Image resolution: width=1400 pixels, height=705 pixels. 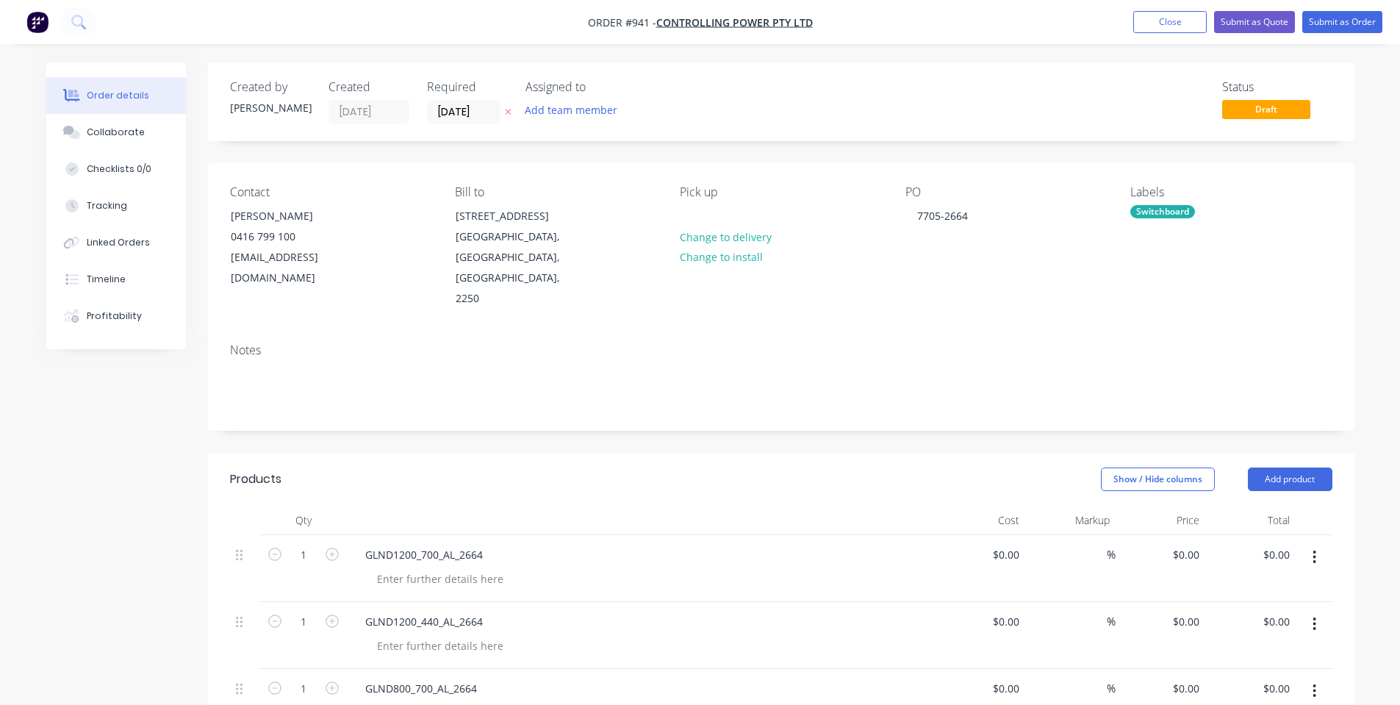 What do you see at coordinates (734, 22) in the screenshot?
I see `a: Controlling Power Pty Ltd` at bounding box center [734, 22].